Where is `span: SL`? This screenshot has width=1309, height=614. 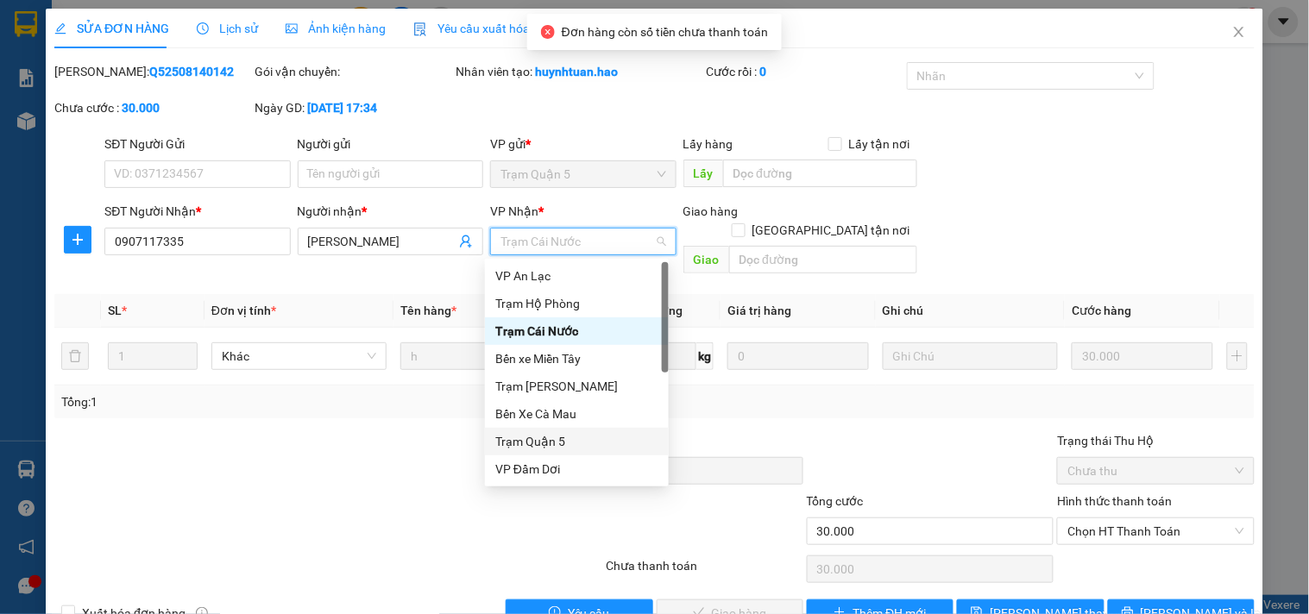
span: SL is located at coordinates (115, 311).